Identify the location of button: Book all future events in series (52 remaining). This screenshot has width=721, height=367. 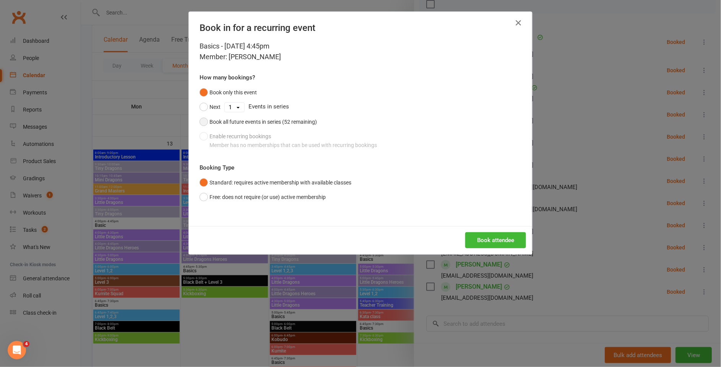
(258, 122).